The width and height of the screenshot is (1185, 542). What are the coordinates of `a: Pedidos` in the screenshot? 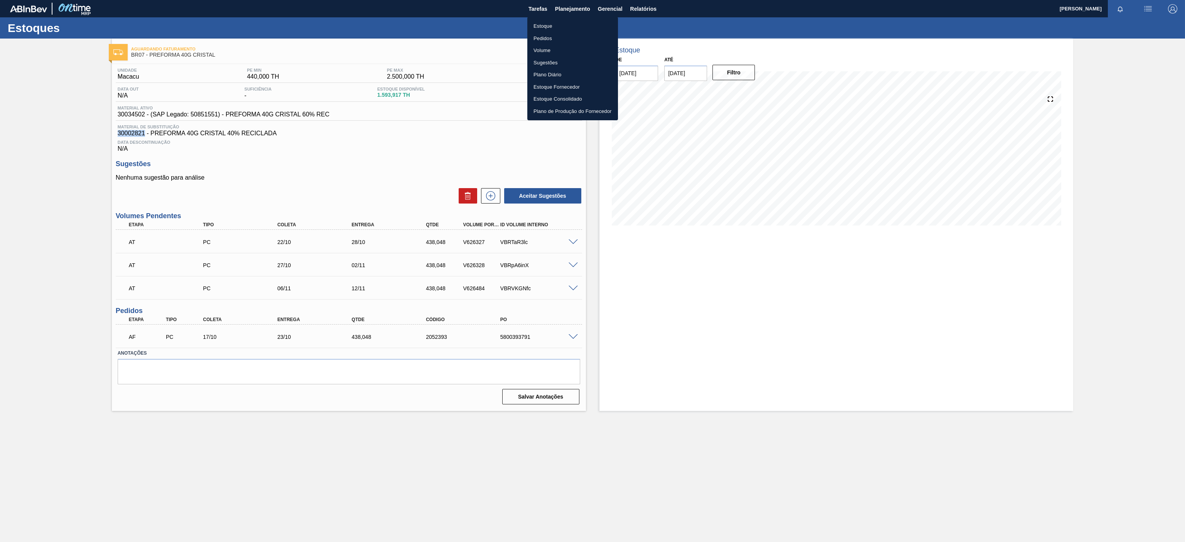 It's located at (572, 39).